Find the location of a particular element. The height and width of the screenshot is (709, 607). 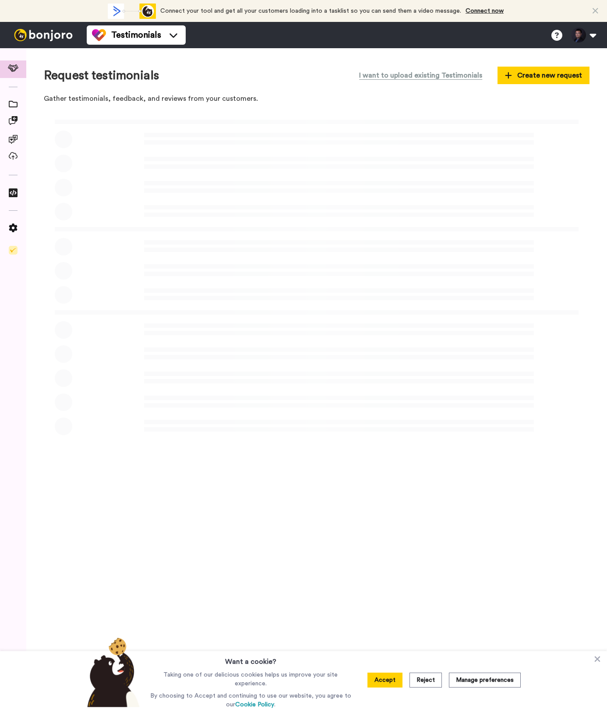

p: By choosing to Accept and continuing to use our website, you agree to our . is located at coordinates (251, 700).